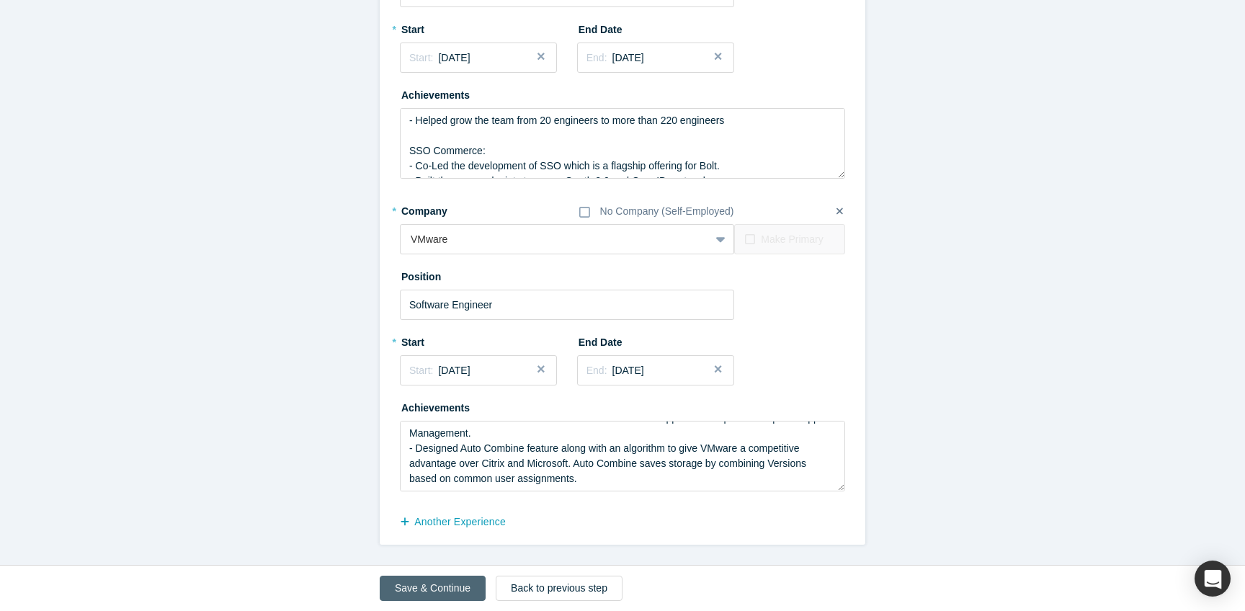 This screenshot has height=611, width=1245. Describe the element at coordinates (559, 588) in the screenshot. I see `button: Back to previous step` at that location.